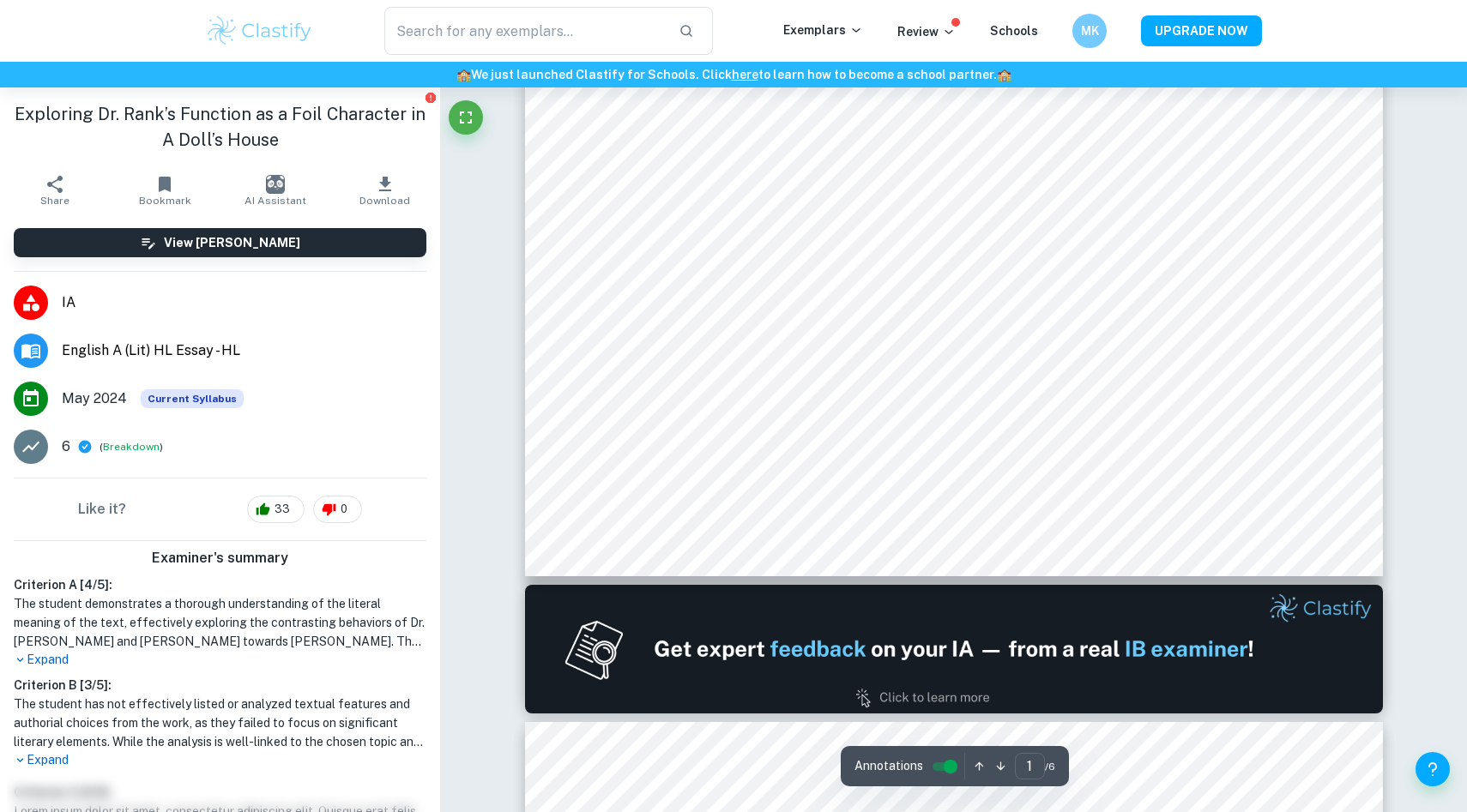 The width and height of the screenshot is (1467, 812). I want to click on a: here, so click(744, 75).